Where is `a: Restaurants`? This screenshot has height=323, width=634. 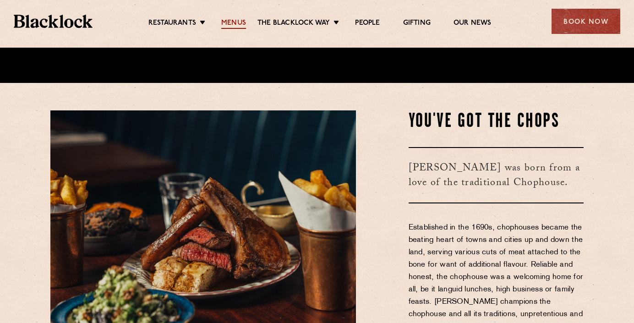 a: Restaurants is located at coordinates (172, 24).